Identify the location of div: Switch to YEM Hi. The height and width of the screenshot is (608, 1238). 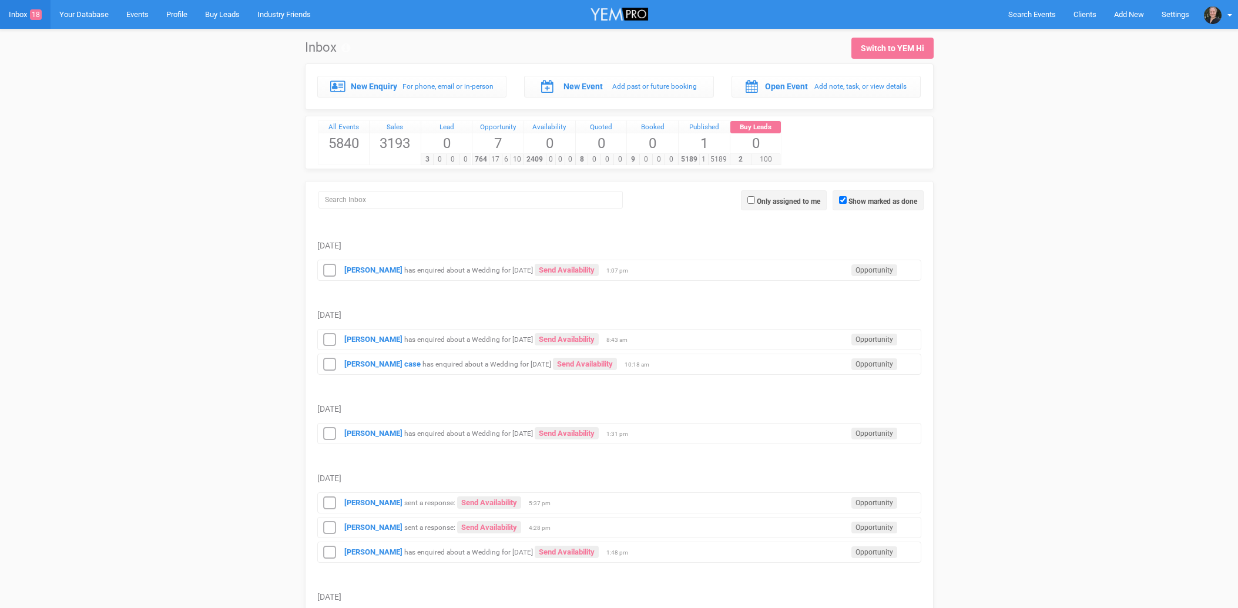
(892, 48).